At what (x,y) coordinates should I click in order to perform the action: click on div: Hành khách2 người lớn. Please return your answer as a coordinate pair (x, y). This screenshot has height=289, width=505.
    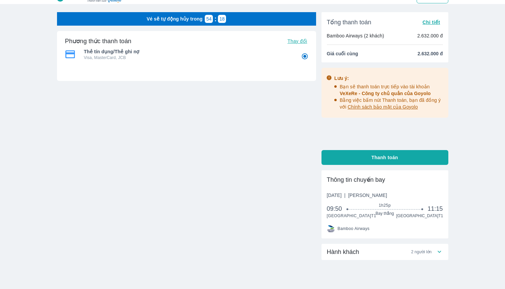
    Looking at the image, I should click on (385, 252).